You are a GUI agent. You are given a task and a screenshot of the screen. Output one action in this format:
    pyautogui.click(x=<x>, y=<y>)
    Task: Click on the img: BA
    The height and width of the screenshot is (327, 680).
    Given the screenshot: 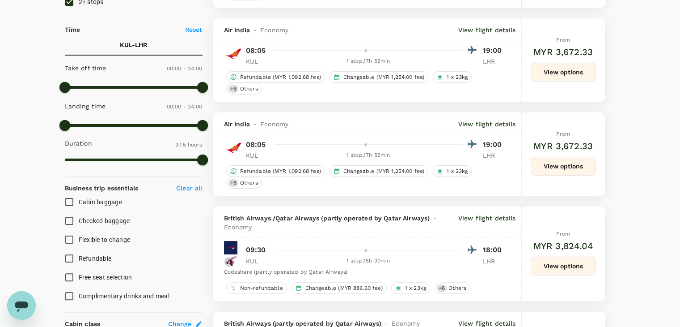 What is the action you would take?
    pyautogui.click(x=231, y=247)
    